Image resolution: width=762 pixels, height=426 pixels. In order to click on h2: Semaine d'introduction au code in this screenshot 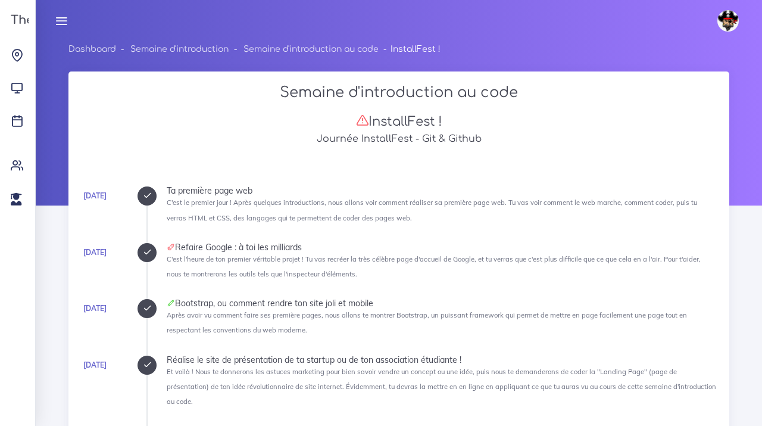, I will do `click(399, 92)`.